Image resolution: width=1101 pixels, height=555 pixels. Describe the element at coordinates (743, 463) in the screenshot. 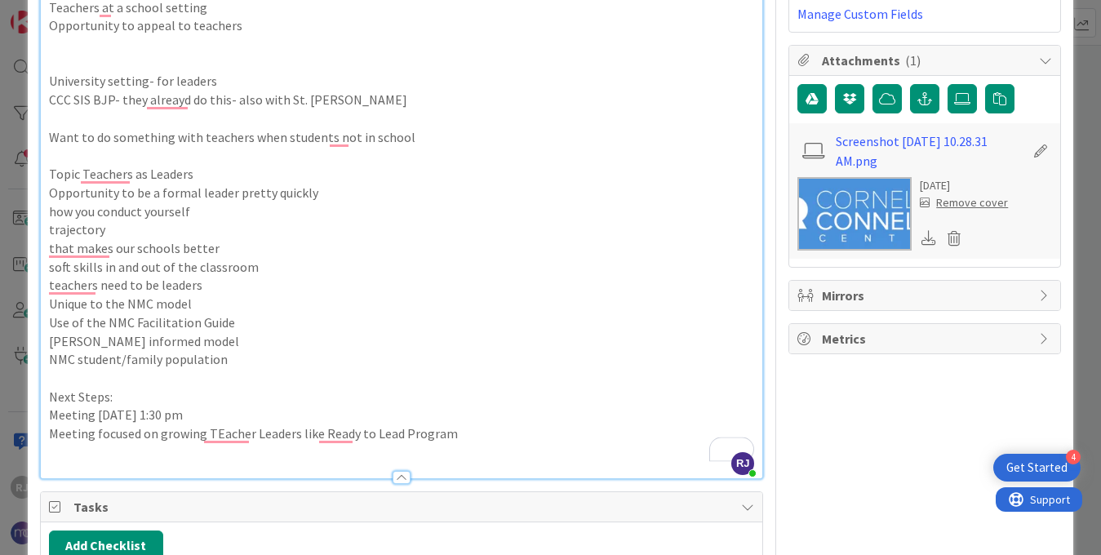

I see `span: RJ` at that location.